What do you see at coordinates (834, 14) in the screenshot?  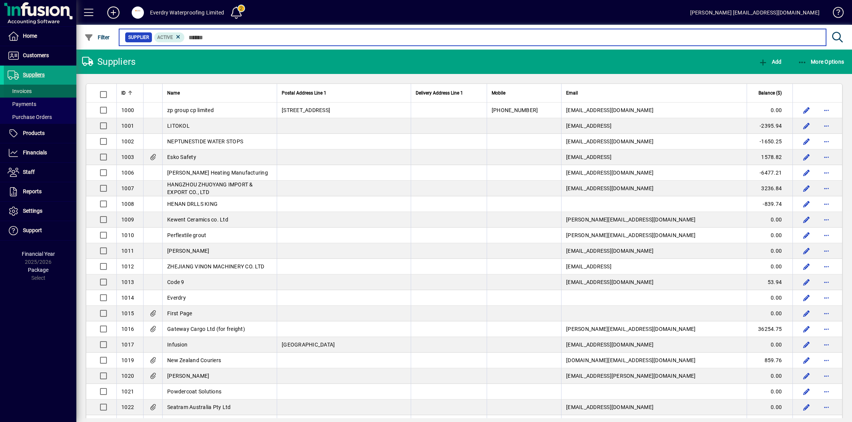 I see `a: Knowledge Base` at bounding box center [834, 14].